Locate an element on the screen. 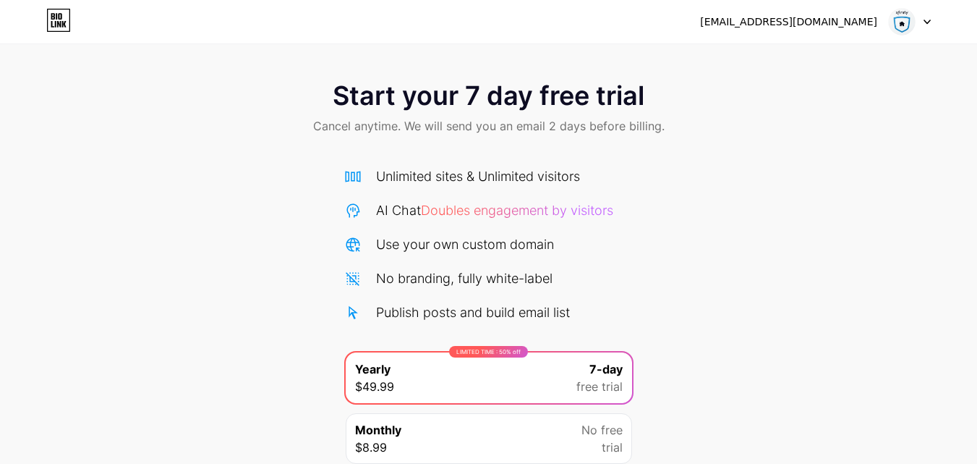 The width and height of the screenshot is (977, 464). span: free trial is located at coordinates (600, 386).